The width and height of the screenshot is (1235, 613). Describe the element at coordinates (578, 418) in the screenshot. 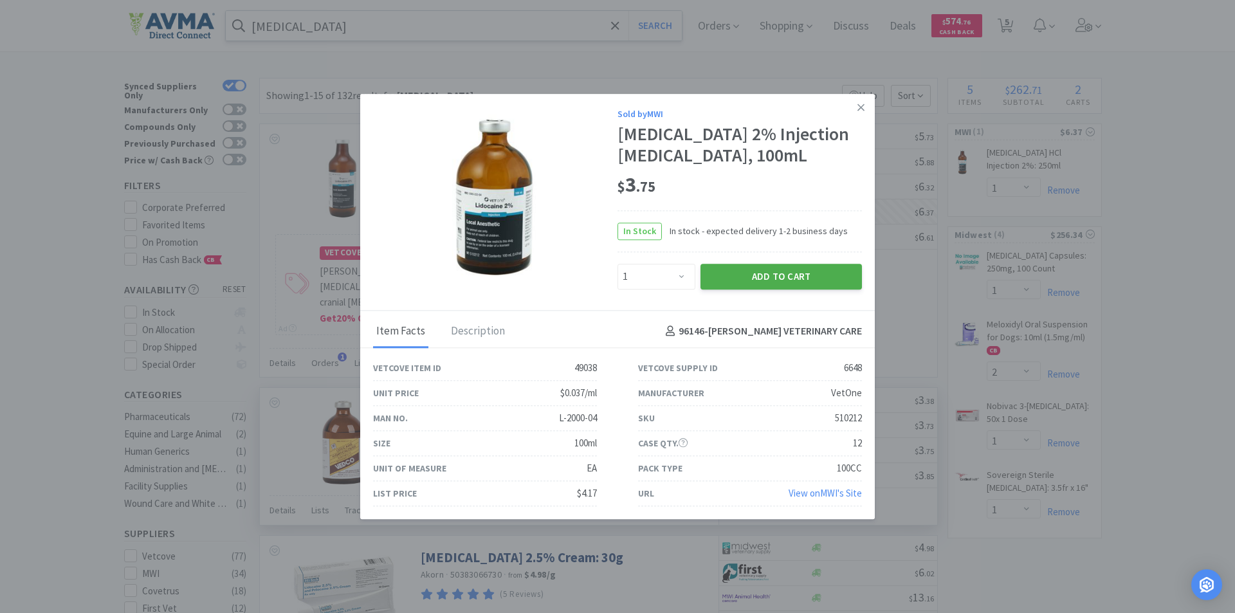

I see `div: L-2000-04` at that location.